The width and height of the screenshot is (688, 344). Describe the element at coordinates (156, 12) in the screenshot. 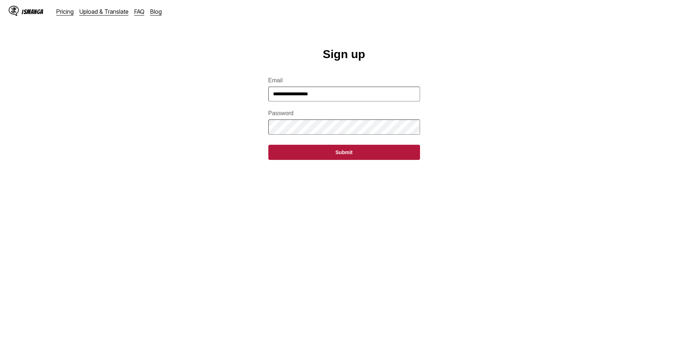

I see `a: Blog` at that location.